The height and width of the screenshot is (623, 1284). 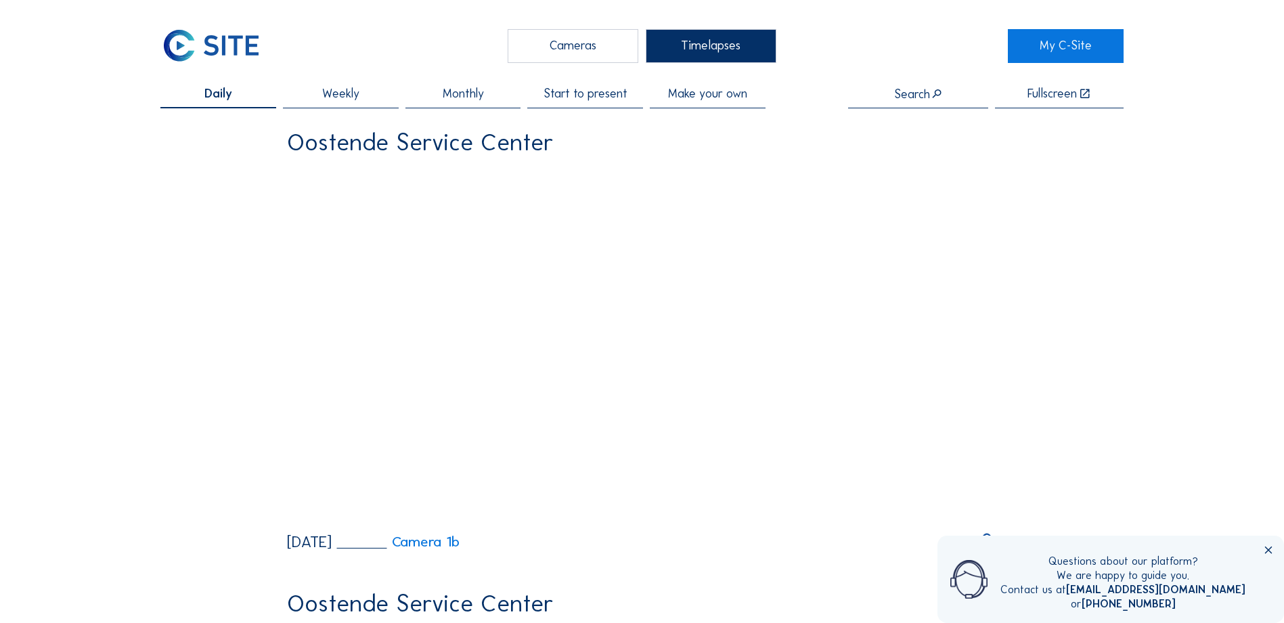 What do you see at coordinates (210, 46) in the screenshot?
I see `img: C-SITE Logo` at bounding box center [210, 46].